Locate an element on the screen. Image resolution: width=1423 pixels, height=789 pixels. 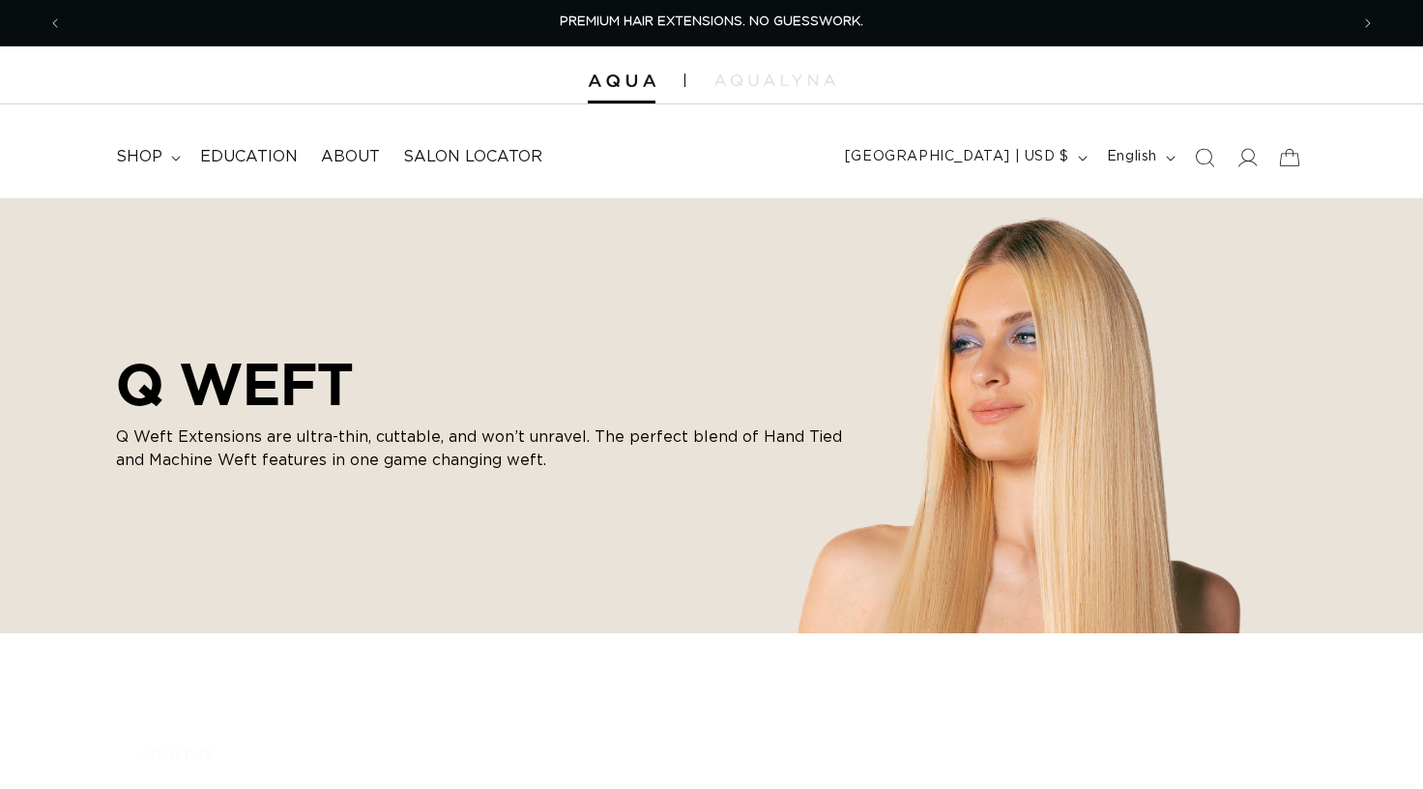
a: Education is located at coordinates (249, 157).